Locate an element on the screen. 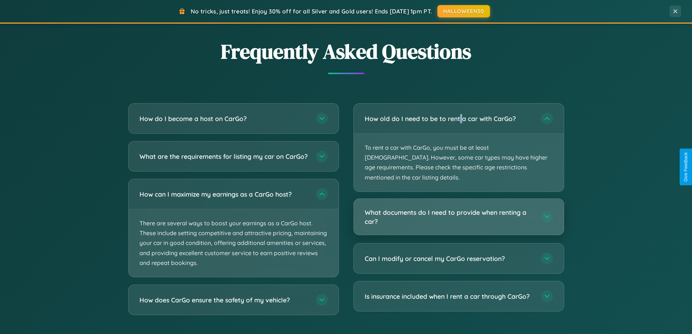 The width and height of the screenshot is (692, 334). h2: Frequently Asked Questions is located at coordinates (346, 51).